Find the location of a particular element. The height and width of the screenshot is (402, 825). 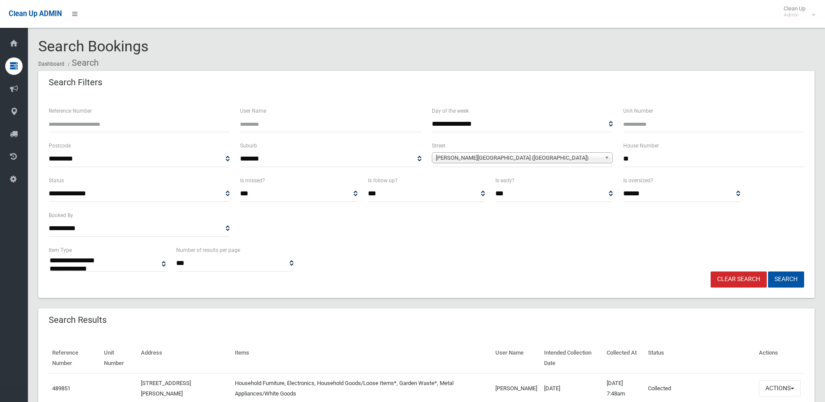

label: Day of the week is located at coordinates (450, 111).